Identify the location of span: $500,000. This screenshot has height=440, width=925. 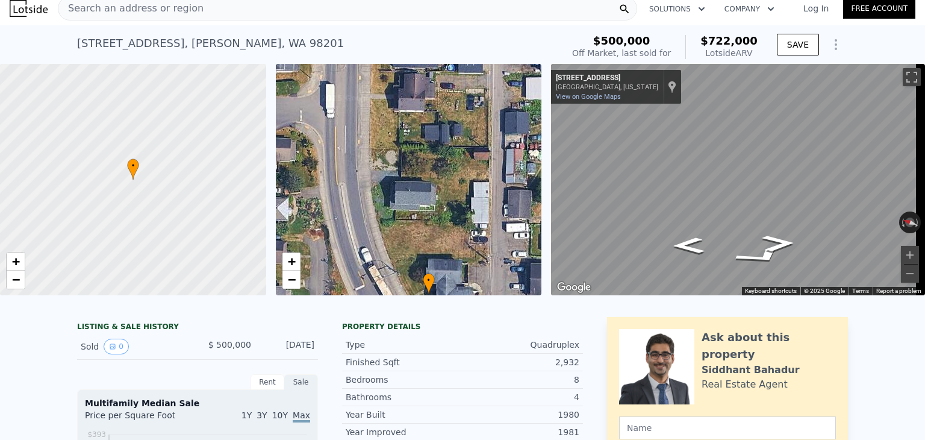
(622, 40).